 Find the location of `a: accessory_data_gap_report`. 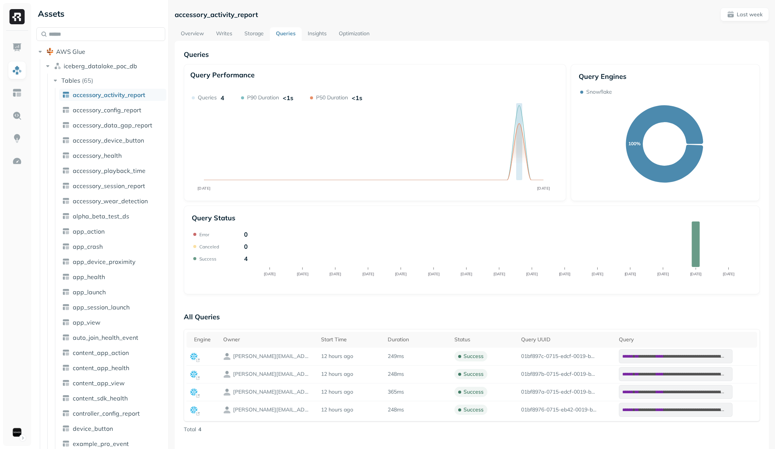

a: accessory_data_gap_report is located at coordinates (113, 125).